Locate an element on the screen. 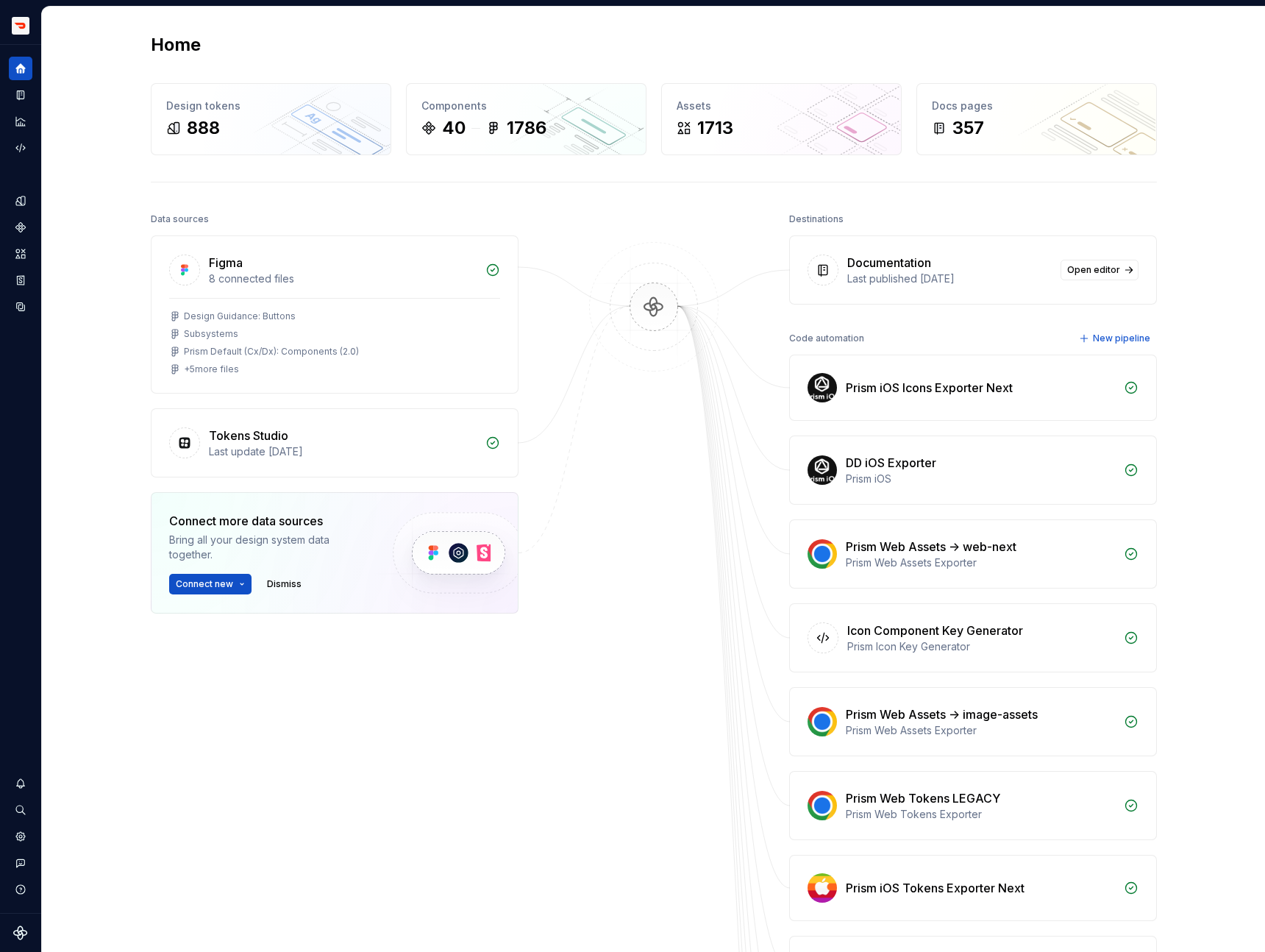 Image resolution: width=1265 pixels, height=952 pixels. button: Search ⌘K is located at coordinates (21, 810).